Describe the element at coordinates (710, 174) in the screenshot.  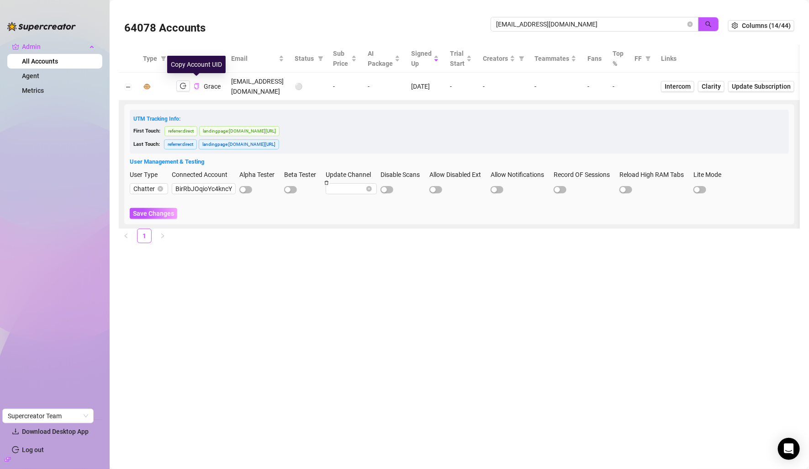
I see `label: Lite Mode` at that location.